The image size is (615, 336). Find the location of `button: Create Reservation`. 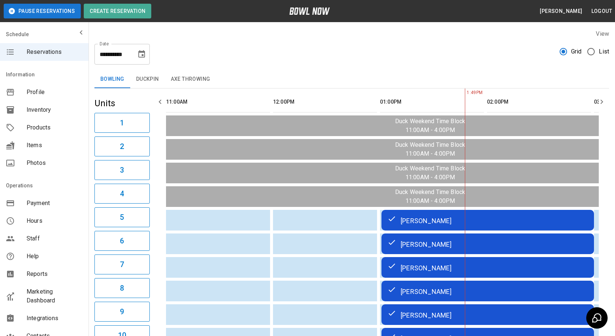

button: Create Reservation is located at coordinates (117, 11).